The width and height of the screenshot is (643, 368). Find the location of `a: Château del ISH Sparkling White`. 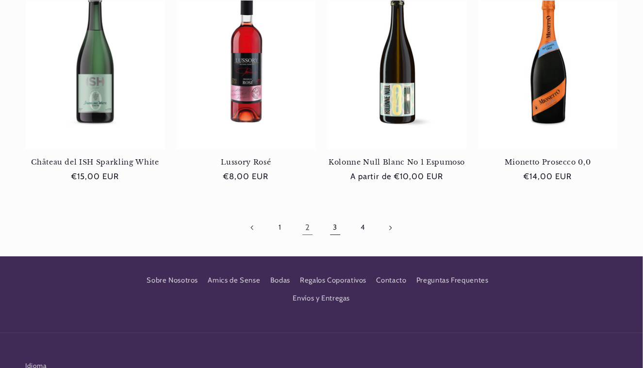

a: Château del ISH Sparkling White is located at coordinates (95, 162).